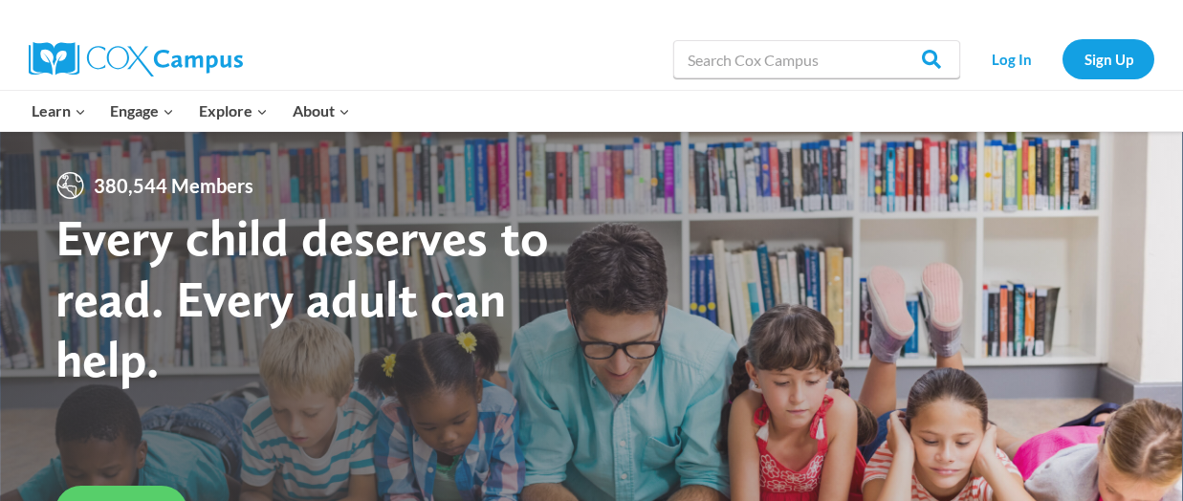 This screenshot has width=1183, height=501. What do you see at coordinates (817, 59) in the screenshot?
I see `input: Search Cox Campus` at bounding box center [817, 59].